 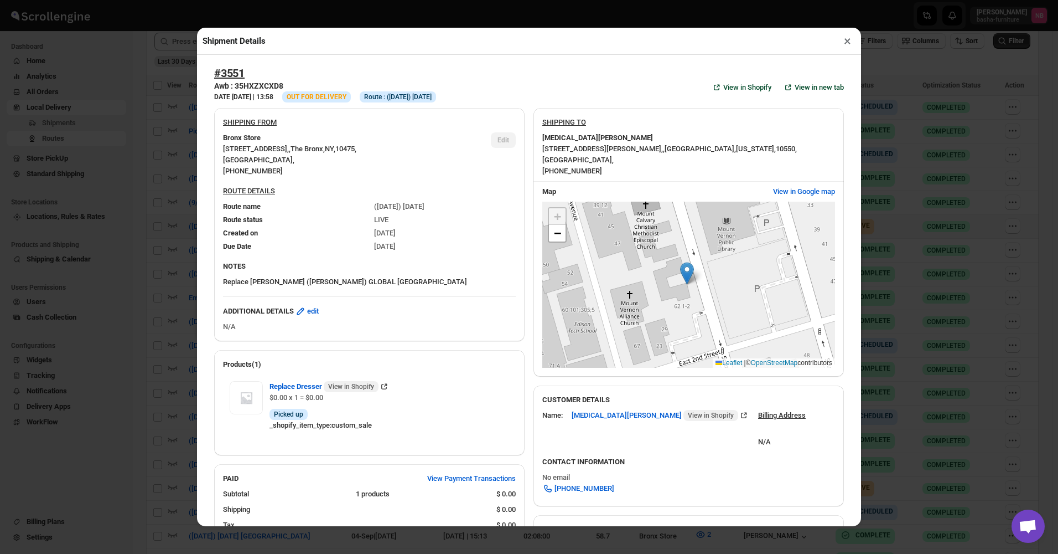 What do you see at coordinates (557, 233) in the screenshot?
I see `a: Zoom out` at bounding box center [557, 233].